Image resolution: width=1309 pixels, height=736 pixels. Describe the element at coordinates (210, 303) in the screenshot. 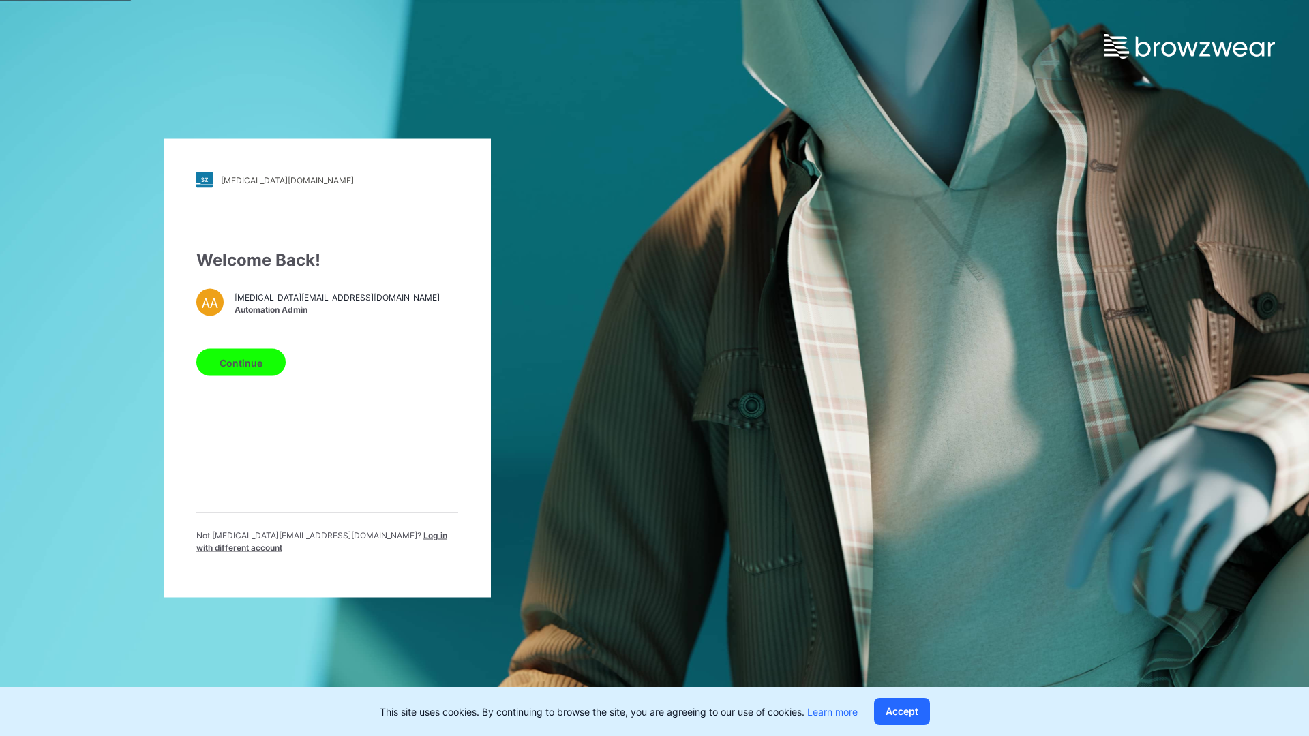

I see `div: AA` at that location.